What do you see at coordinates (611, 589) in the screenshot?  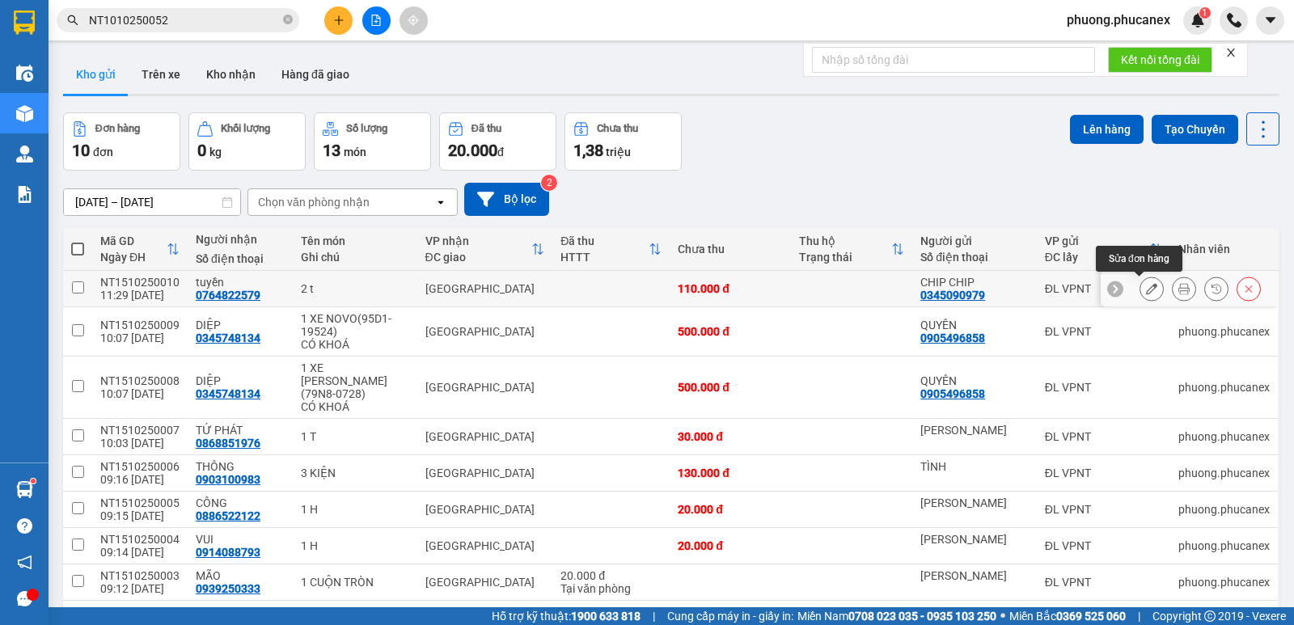 I see `div: Tại văn phòng` at bounding box center [611, 589].